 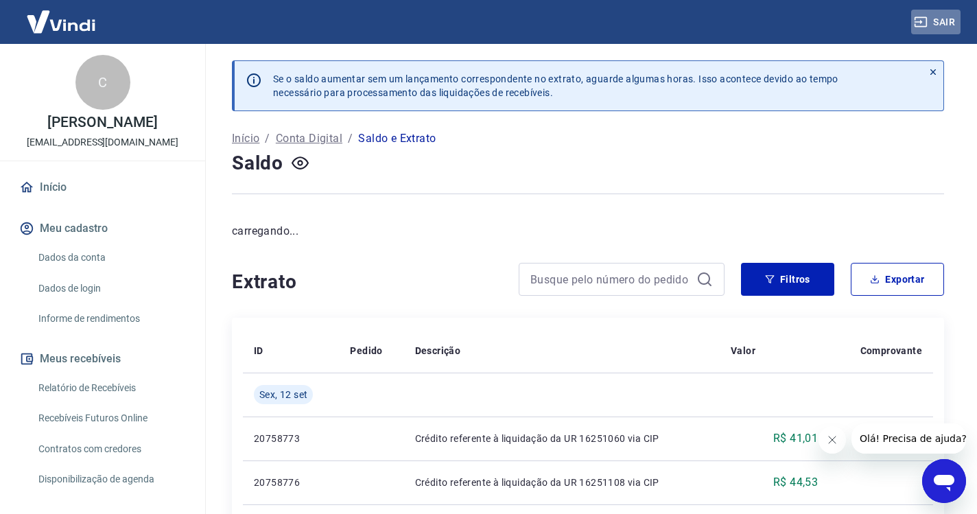 I want to click on a: Relatório de Recebíveis, so click(x=111, y=388).